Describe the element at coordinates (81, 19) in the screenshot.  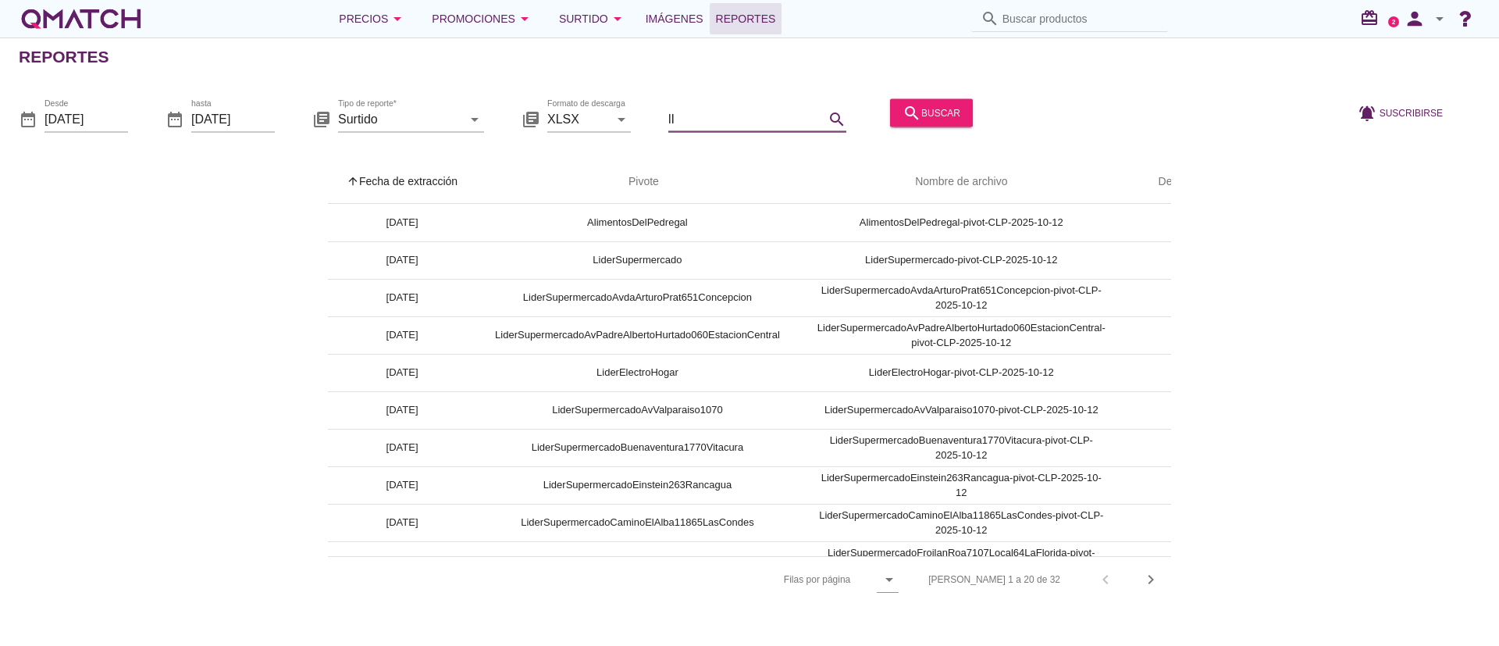
I see `div: white-qmatch-logo` at that location.